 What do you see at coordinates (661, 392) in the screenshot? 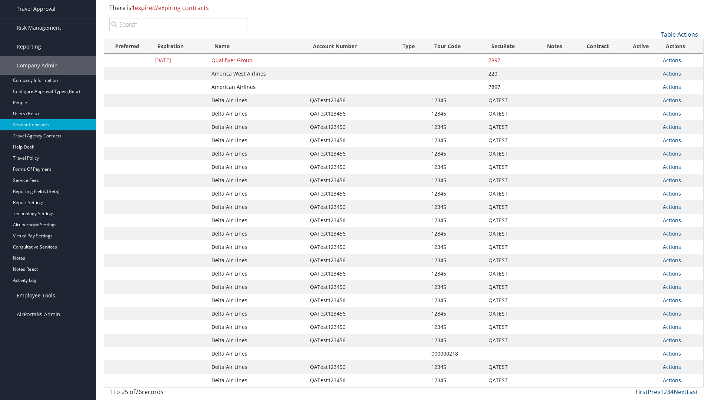
I see `a: 1` at bounding box center [661, 392].